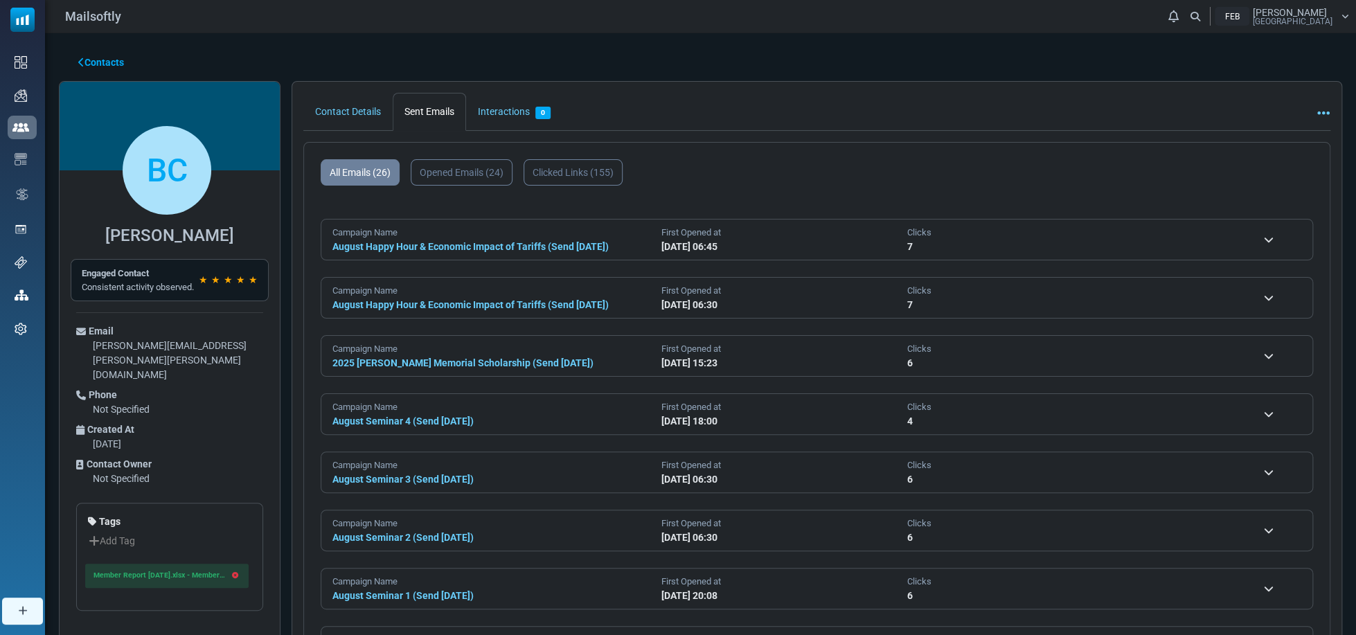 The width and height of the screenshot is (1356, 635). What do you see at coordinates (138, 287) in the screenshot?
I see `p: Consistent activity observed.` at bounding box center [138, 287].